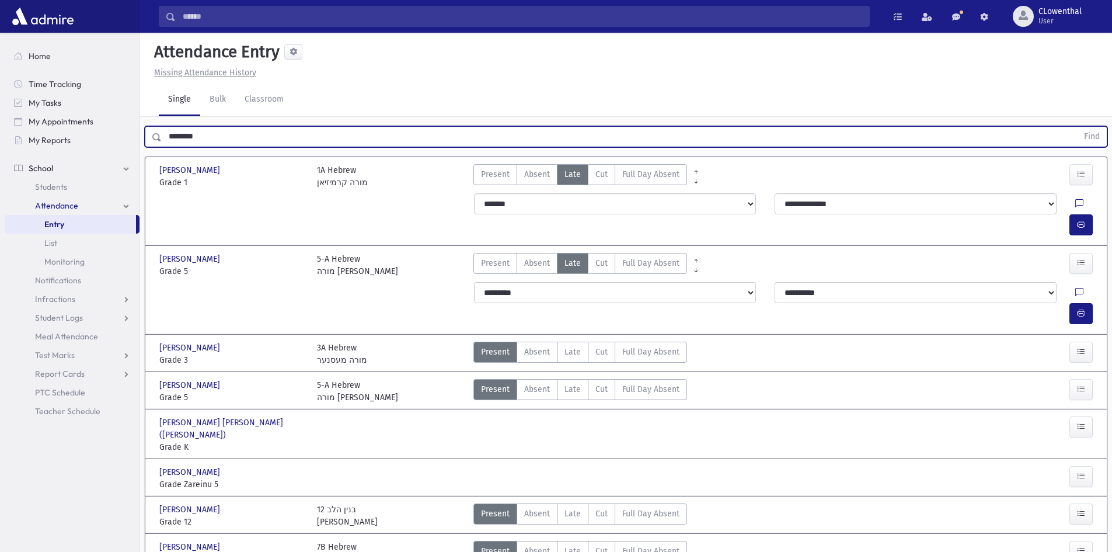  I want to click on span: My Appointments, so click(61, 121).